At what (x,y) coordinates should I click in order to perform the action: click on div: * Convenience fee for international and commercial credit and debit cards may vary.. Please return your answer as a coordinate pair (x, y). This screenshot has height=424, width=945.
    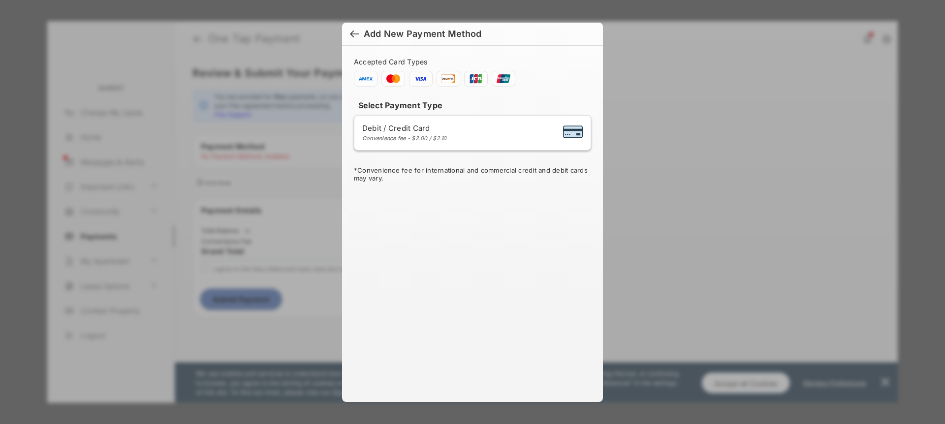
    Looking at the image, I should click on (473, 175).